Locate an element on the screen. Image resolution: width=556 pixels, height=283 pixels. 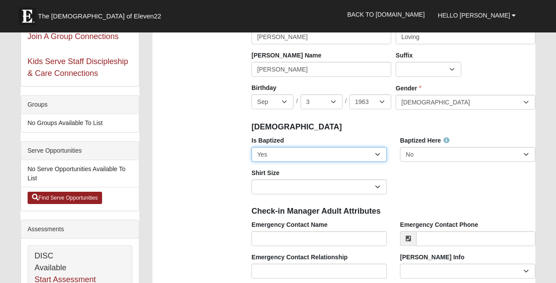
li: No Serve Opportunities Available To List is located at coordinates (80, 174).